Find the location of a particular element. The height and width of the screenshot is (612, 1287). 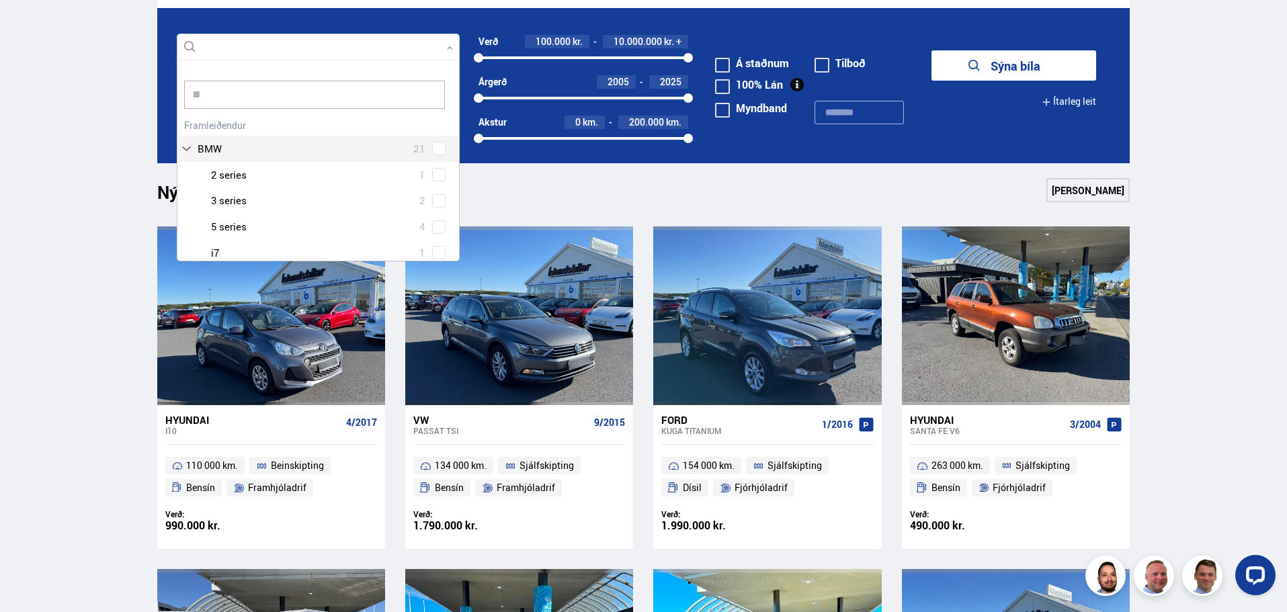

div: Akstur is located at coordinates (493, 122).